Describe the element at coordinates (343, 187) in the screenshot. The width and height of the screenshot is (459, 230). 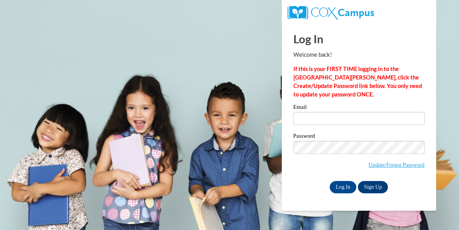
I see `input: Log In` at that location.